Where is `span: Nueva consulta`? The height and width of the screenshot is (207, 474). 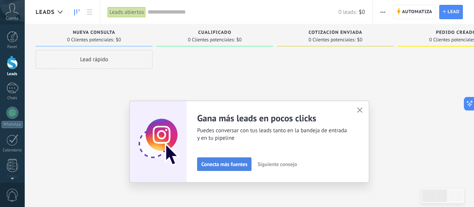 span: Nueva consulta is located at coordinates (94, 33).